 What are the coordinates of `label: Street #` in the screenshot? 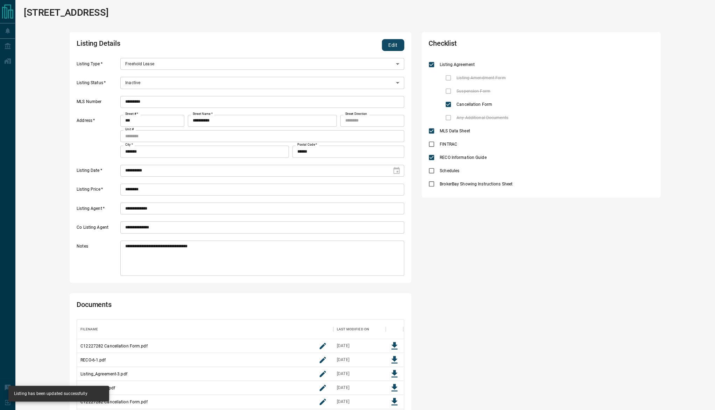 It's located at (131, 114).